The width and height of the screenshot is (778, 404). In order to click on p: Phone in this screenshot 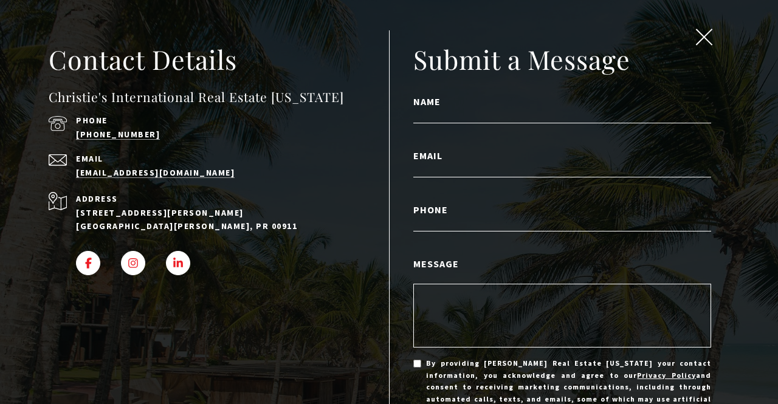, I will do `click(215, 120)`.